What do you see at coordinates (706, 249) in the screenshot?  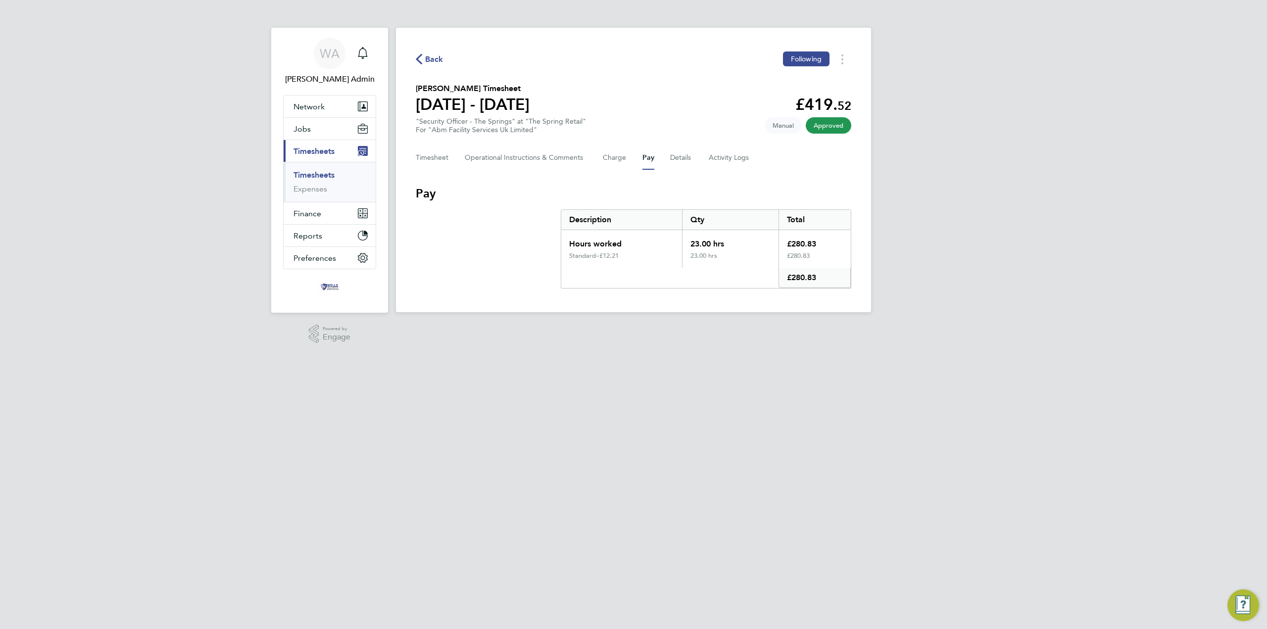 I see `div: Pay` at bounding box center [706, 249].